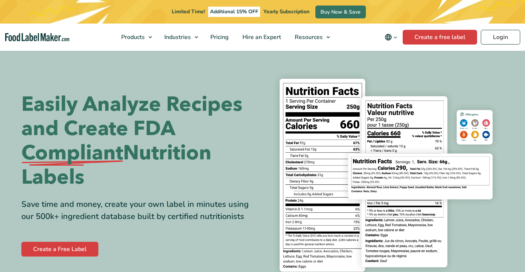  Describe the element at coordinates (311, 37) in the screenshot. I see `a: Resources` at that location.